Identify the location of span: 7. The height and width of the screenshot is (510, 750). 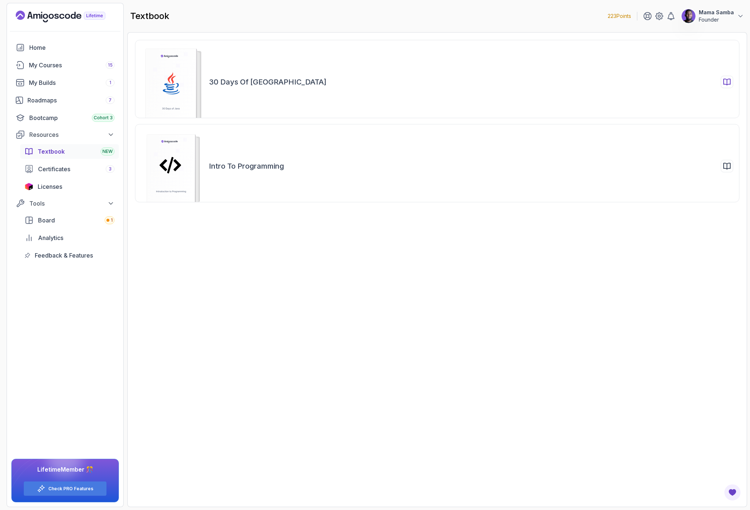
(110, 100).